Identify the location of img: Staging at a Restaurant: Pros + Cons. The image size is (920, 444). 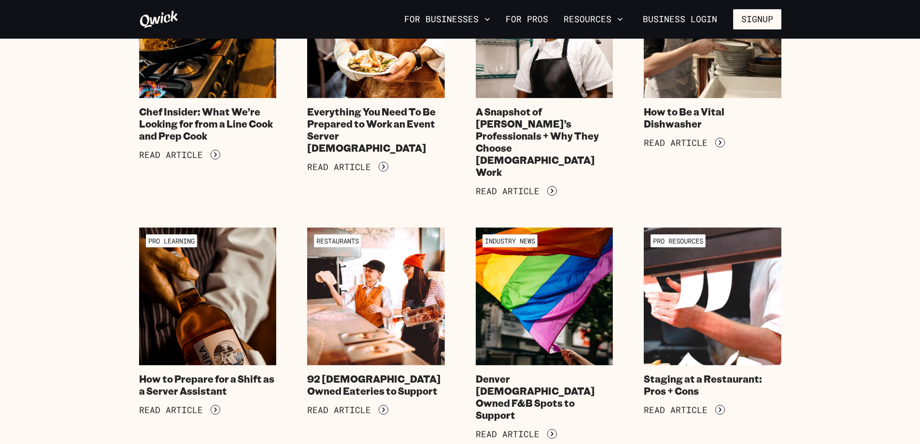
(712, 296).